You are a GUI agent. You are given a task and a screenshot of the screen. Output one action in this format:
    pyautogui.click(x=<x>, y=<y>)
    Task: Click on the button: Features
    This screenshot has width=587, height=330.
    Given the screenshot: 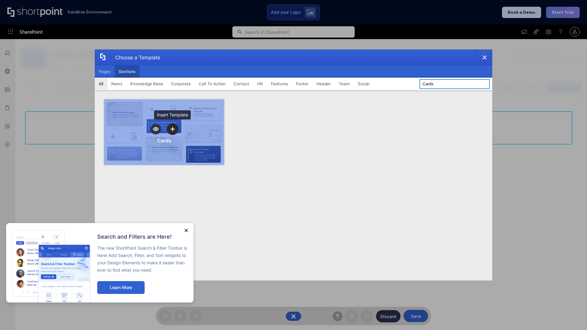 What is the action you would take?
    pyautogui.click(x=279, y=84)
    